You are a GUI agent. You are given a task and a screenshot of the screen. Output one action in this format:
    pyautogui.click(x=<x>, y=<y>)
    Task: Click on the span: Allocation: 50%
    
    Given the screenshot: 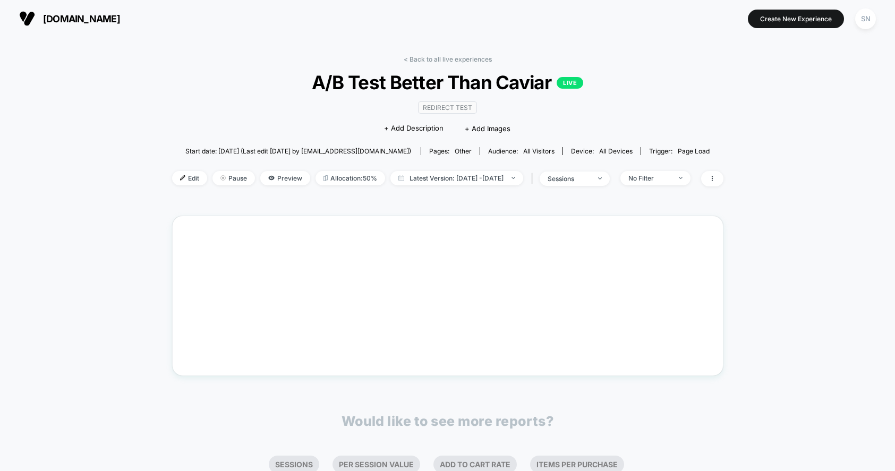 What is the action you would take?
    pyautogui.click(x=350, y=178)
    